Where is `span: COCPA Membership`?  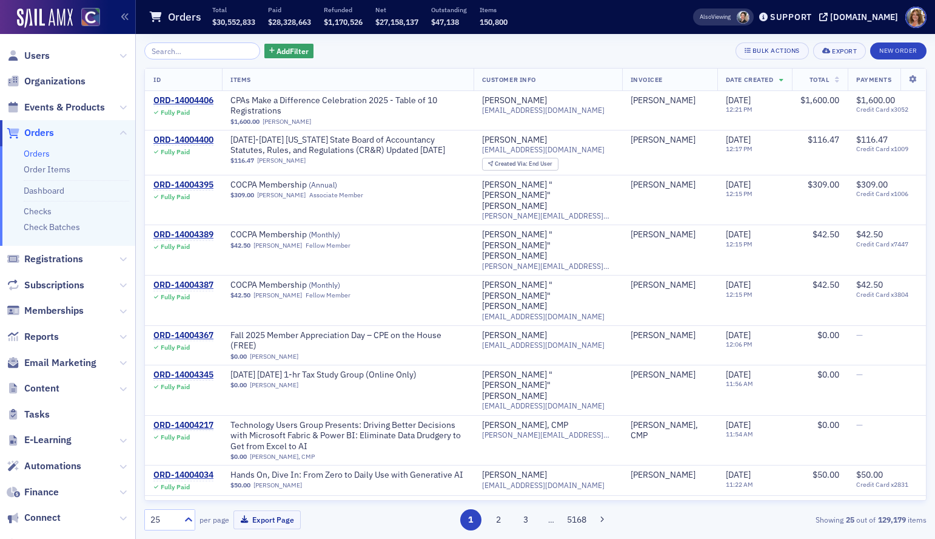
span: COCPA Membership is located at coordinates (307, 285).